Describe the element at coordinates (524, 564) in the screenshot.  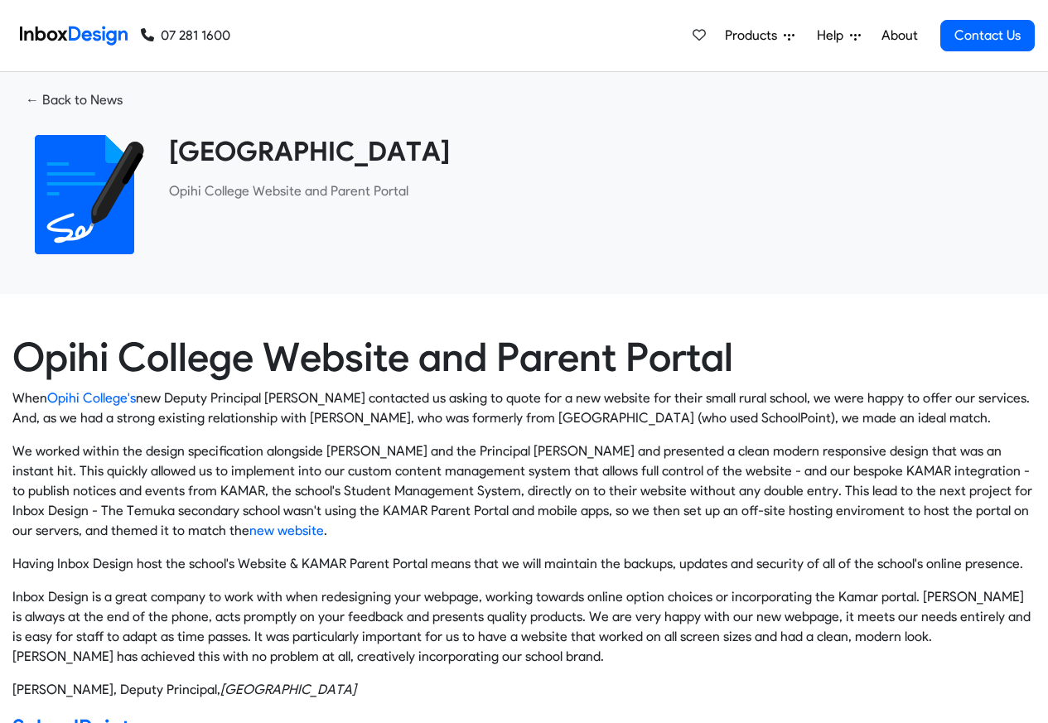
I see `p: Having Inbox Design host the school's Website & KAMAR Parent Portal means that we will maintain t...` at that location.